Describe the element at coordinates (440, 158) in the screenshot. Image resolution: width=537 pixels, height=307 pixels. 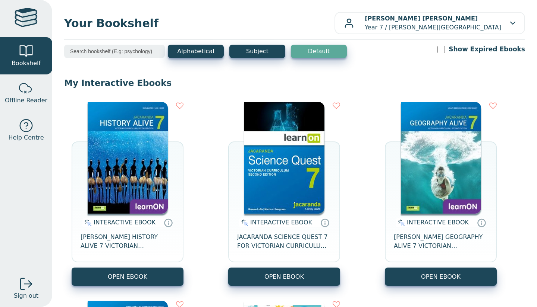
I see `img: cc9fd0c4-7e91-e911-a97e-0272d098c78b.jpg` at that location.